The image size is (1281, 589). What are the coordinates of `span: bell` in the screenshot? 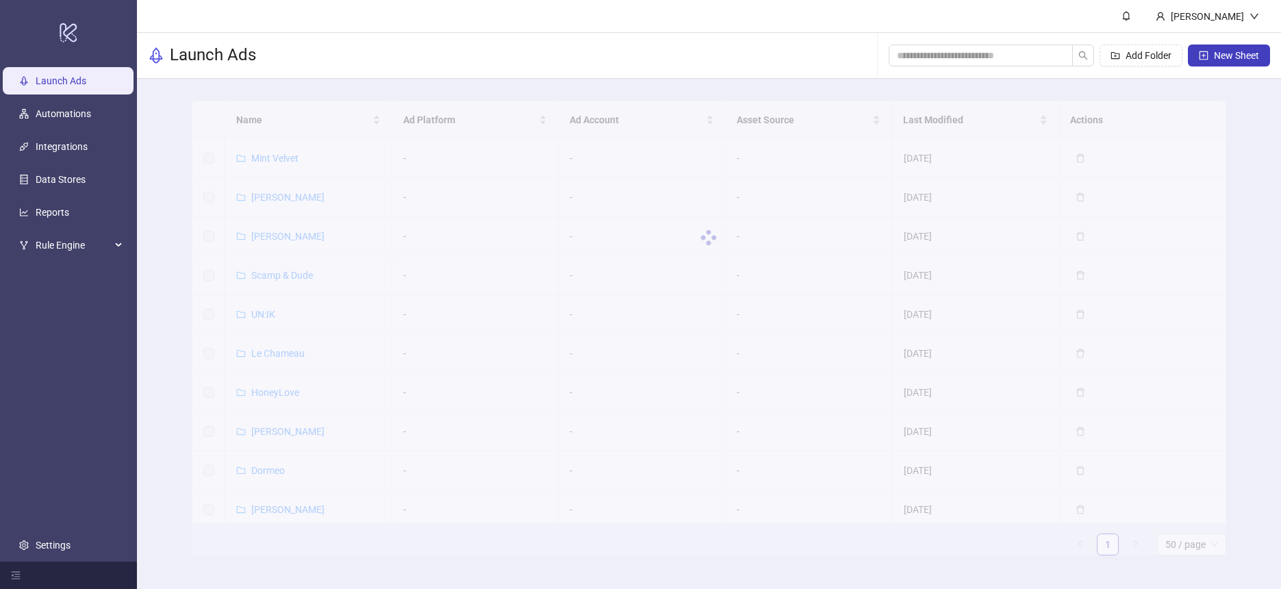 It's located at (1126, 16).